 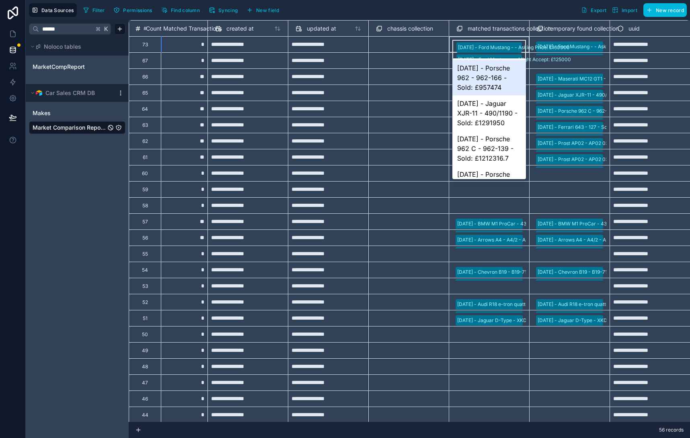 I want to click on div: MarketCompReport, so click(x=77, y=67).